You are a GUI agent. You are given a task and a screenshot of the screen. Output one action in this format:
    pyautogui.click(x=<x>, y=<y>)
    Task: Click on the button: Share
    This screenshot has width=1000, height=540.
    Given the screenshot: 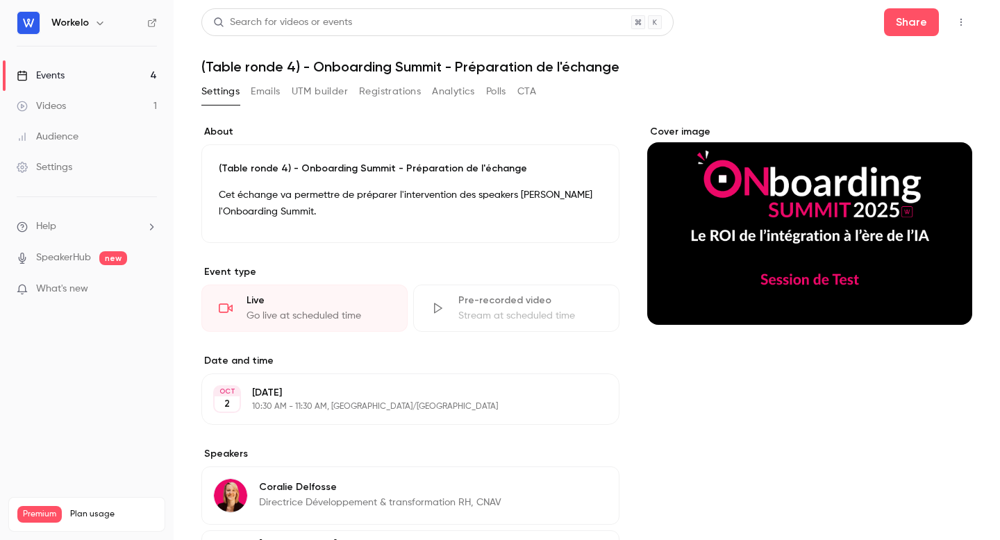 What is the action you would take?
    pyautogui.click(x=911, y=22)
    